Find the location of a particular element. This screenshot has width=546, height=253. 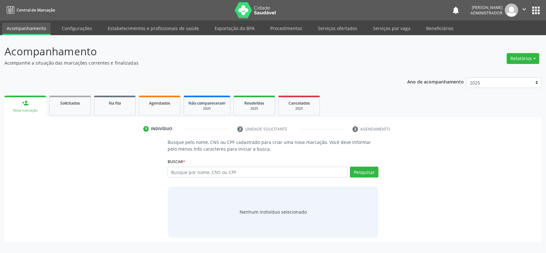

input: Busque por nome, CNS ou CPF is located at coordinates (258, 172).